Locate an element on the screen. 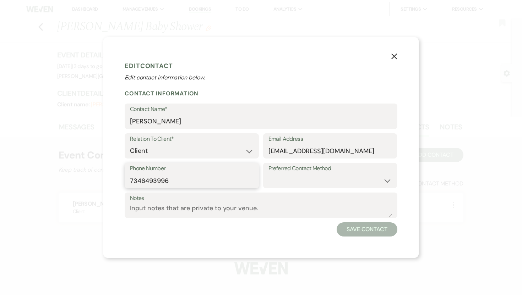 Image resolution: width=522 pixels, height=295 pixels. label: Notes is located at coordinates (261, 198).